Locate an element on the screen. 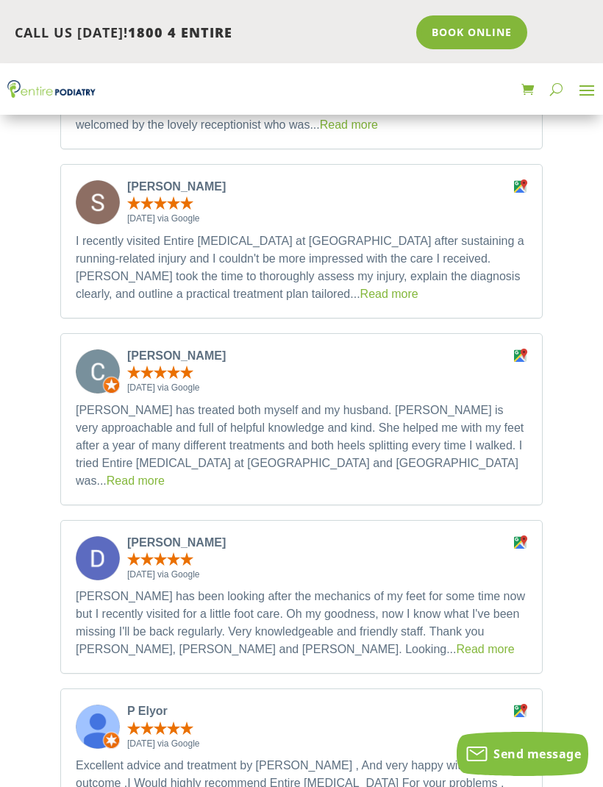 The height and width of the screenshot is (787, 603). h3: P Elyor is located at coordinates (316, 712).